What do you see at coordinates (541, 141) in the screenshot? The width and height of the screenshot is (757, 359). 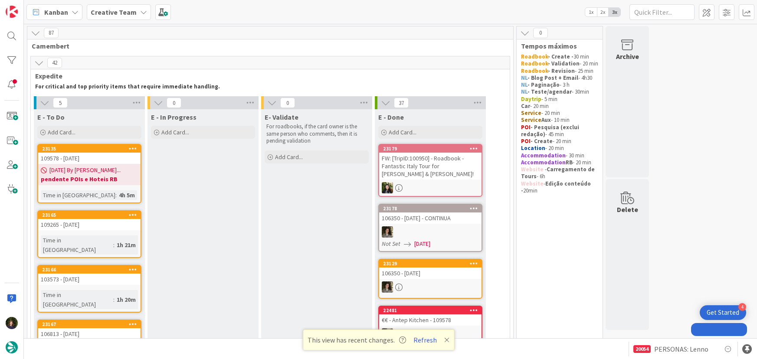 I see `strong: - Create` at bounding box center [541, 141].